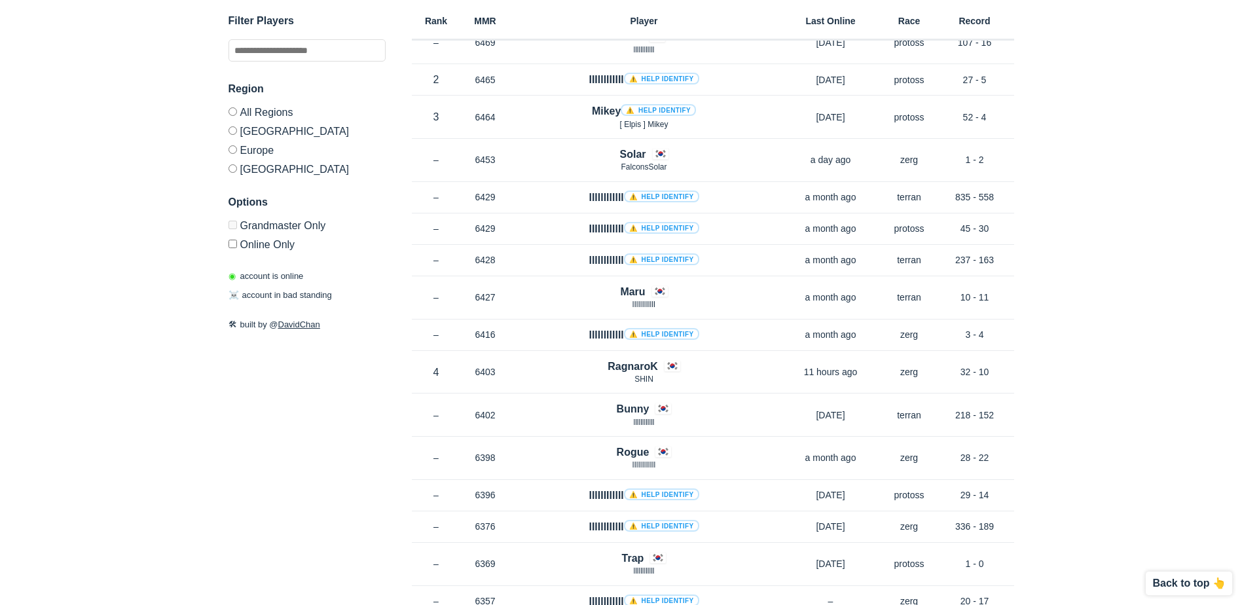  What do you see at coordinates (831, 372) in the screenshot?
I see `p: 11 hours ago` at bounding box center [831, 372].